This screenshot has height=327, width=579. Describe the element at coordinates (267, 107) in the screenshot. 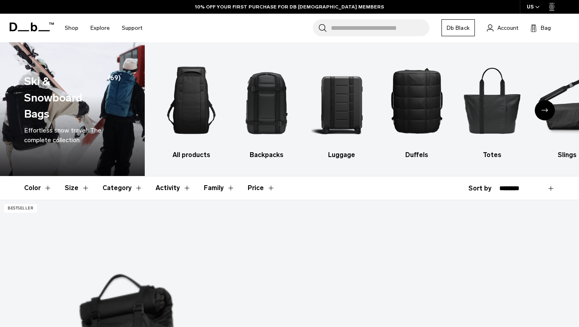

I see `li: 2 / 10` at that location.